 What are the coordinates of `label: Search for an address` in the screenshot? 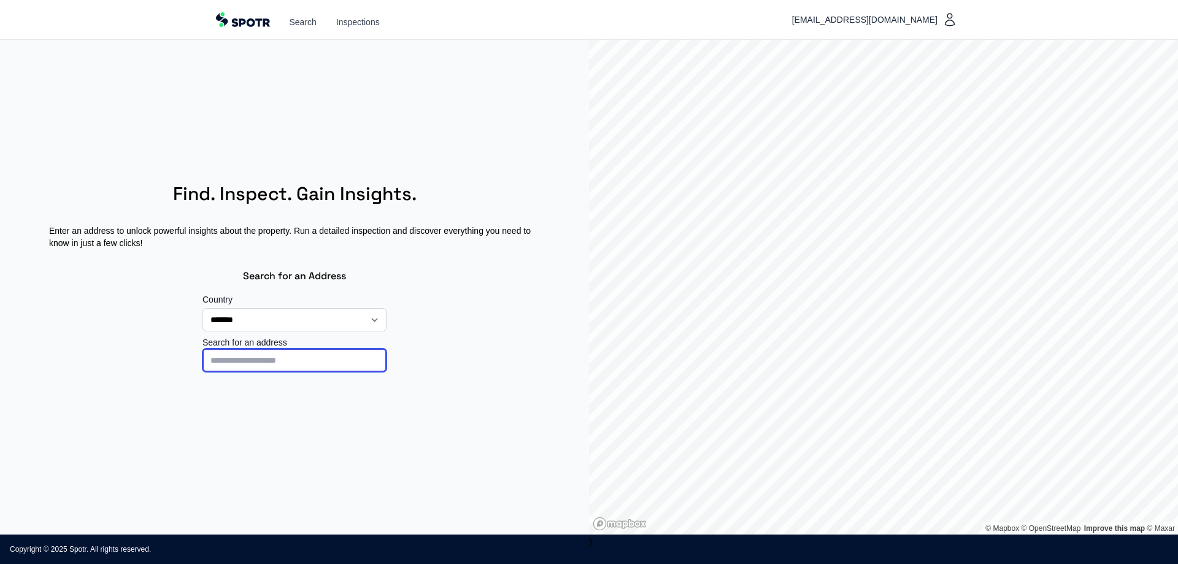 It's located at (294, 342).